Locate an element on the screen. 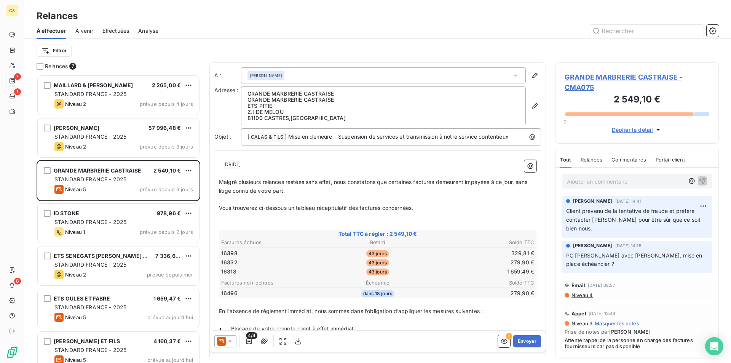 This screenshot has width=731, height=363. div: grid is located at coordinates (118, 218).